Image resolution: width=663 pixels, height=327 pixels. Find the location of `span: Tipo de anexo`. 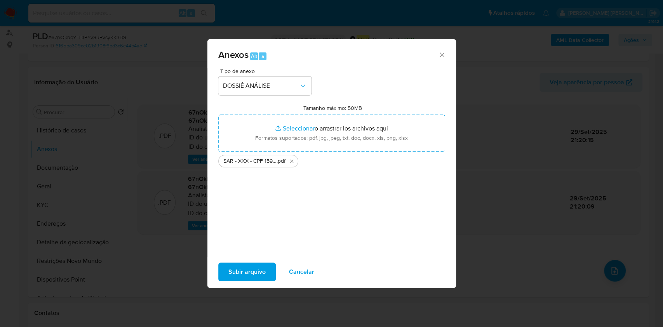

span: Tipo de anexo is located at coordinates (267, 71).